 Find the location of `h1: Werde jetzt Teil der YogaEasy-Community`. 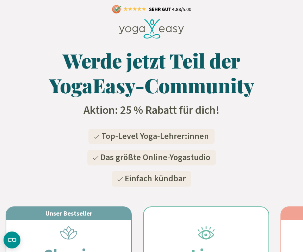

h1: Werde jetzt Teil der YogaEasy-Community is located at coordinates (152, 73).